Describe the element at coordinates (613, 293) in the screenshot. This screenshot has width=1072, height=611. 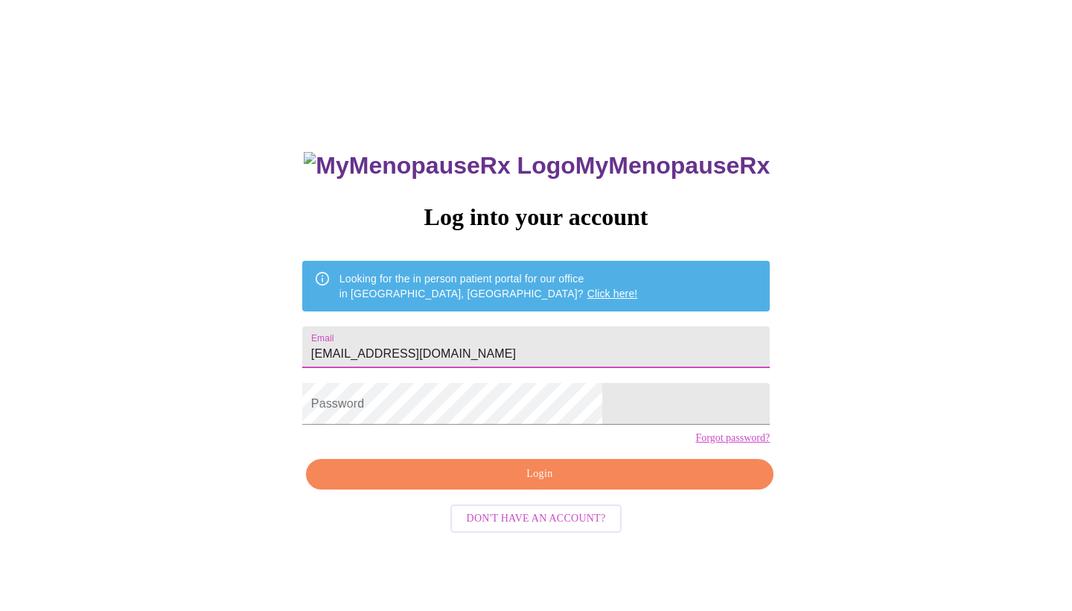
I see `a: Click here!` at that location.